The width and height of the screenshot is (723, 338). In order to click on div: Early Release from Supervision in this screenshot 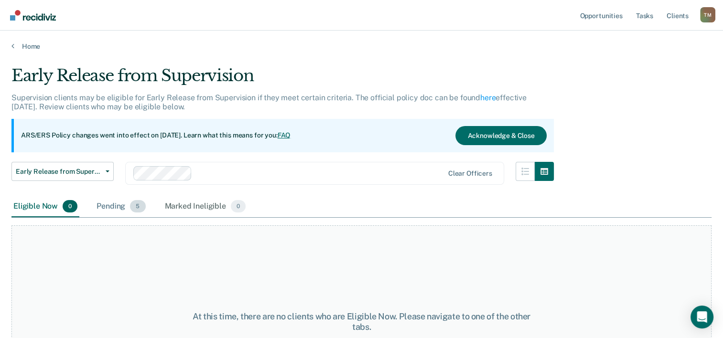, I will do `click(282, 79)`.